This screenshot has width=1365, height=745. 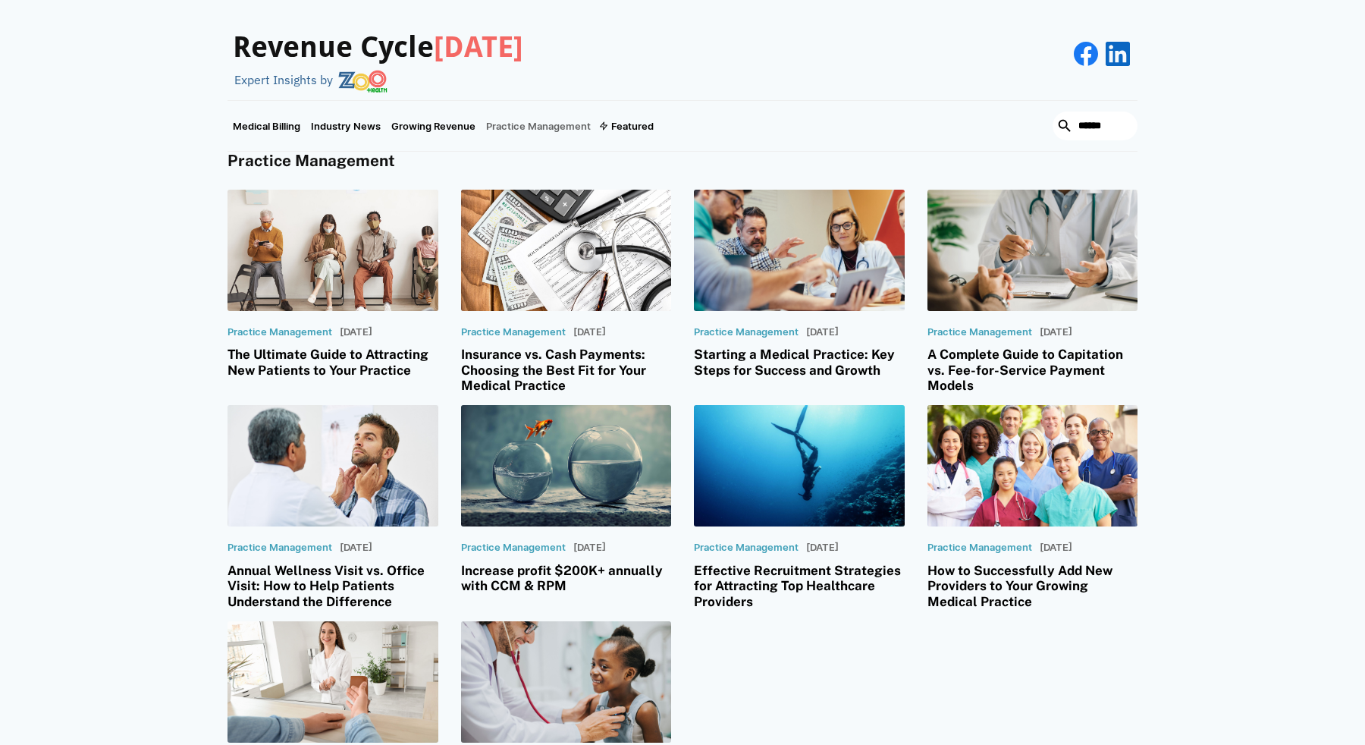 What do you see at coordinates (539, 126) in the screenshot?
I see `a: Practice Management` at bounding box center [539, 126].